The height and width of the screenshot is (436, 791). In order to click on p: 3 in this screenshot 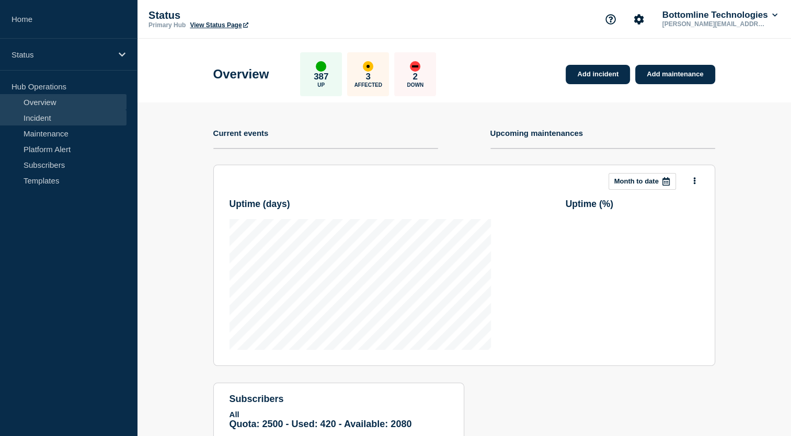, I will do `click(368, 77)`.